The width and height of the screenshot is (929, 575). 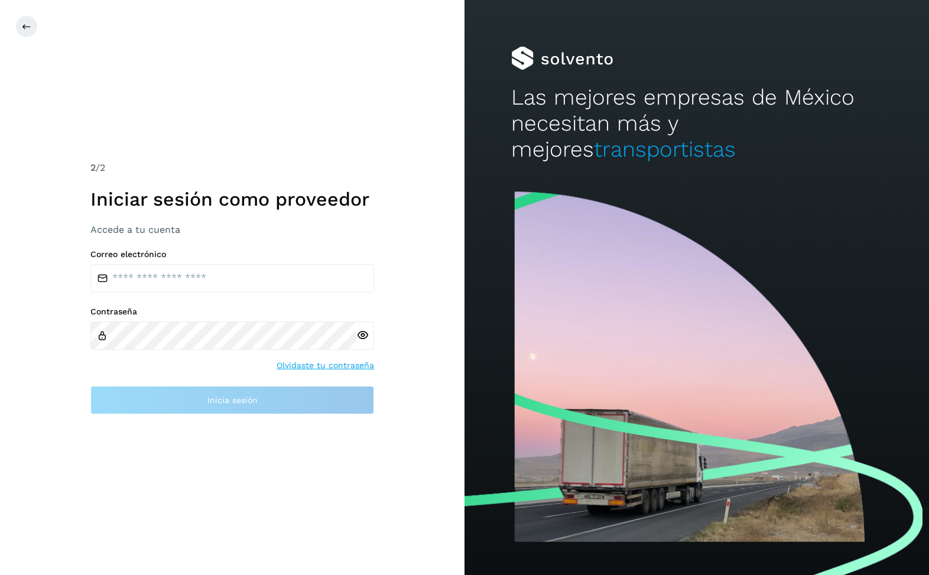 I want to click on span: 2, so click(x=93, y=167).